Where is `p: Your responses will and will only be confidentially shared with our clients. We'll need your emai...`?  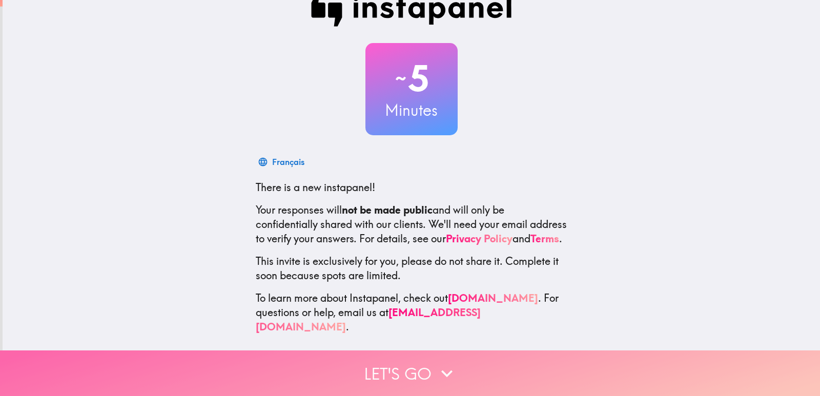
p: Your responses will and will only be confidentially shared with our clients. We'll need your emai... is located at coordinates (411, 224).